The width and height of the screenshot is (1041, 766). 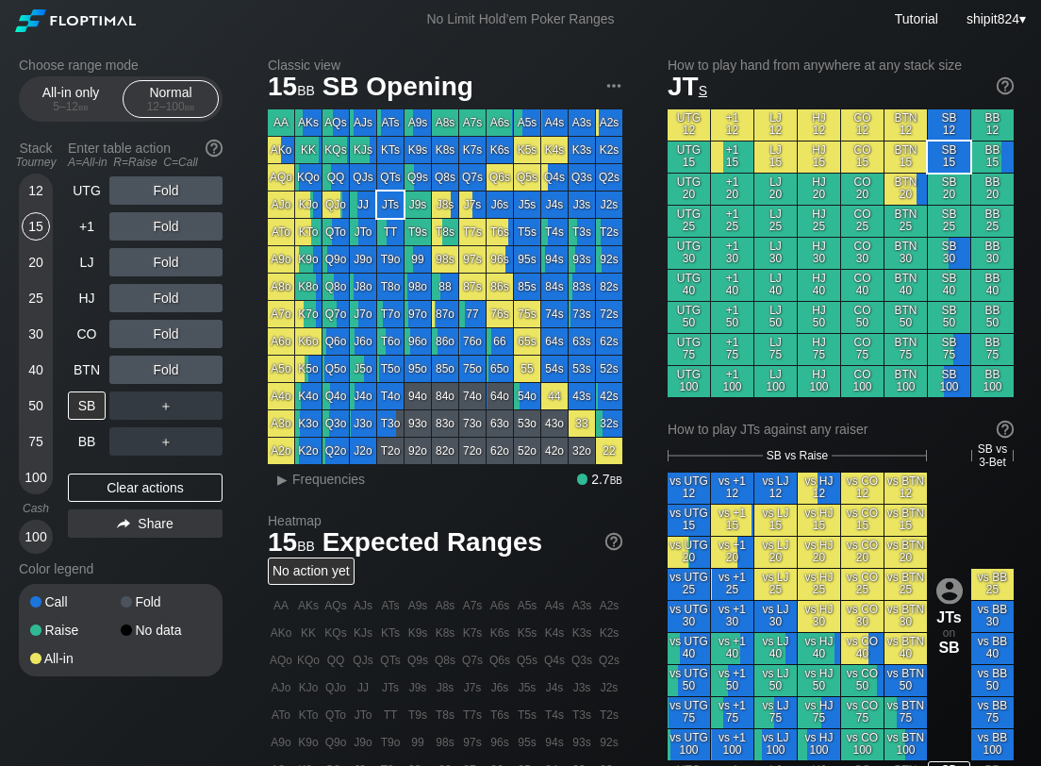 What do you see at coordinates (862, 124) in the screenshot?
I see `div: CO 12` at bounding box center [862, 124].